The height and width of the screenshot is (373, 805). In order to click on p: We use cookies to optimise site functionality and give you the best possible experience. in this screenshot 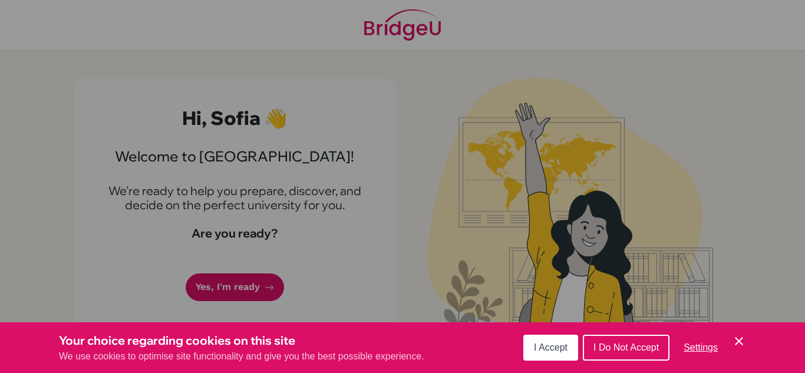, I will do `click(242, 357)`.